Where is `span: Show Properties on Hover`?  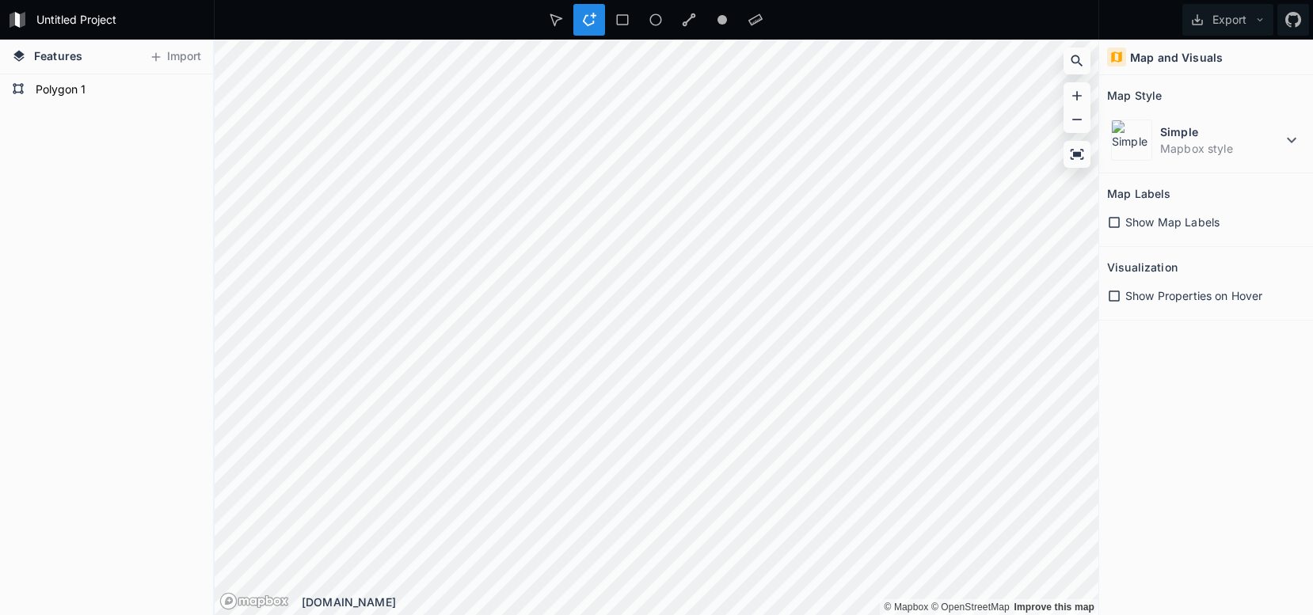 span: Show Properties on Hover is located at coordinates (1194, 295).